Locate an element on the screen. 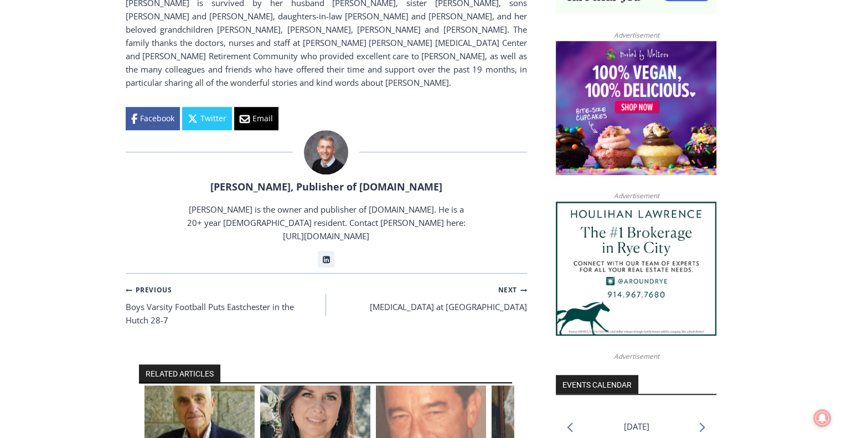  h2: Events Calendar is located at coordinates (597, 384).